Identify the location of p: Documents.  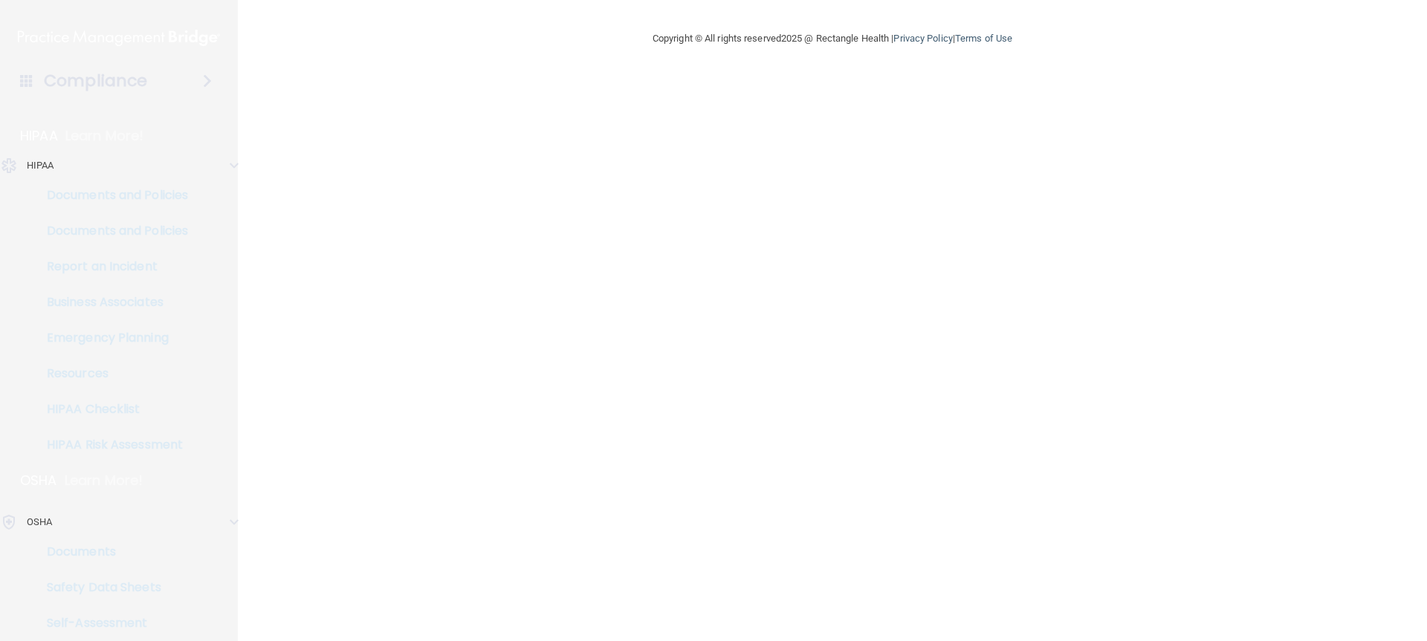
(111, 552).